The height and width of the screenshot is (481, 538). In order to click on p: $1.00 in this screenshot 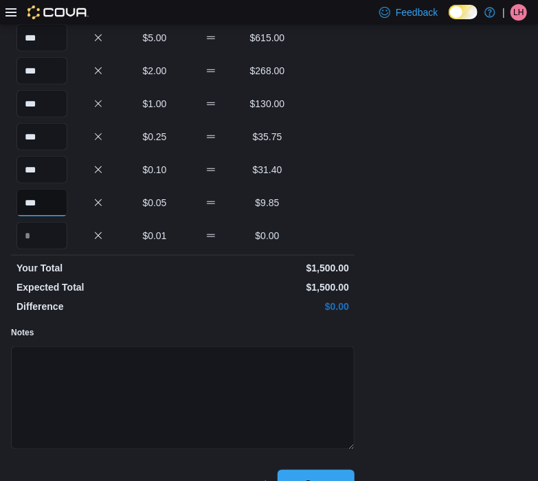, I will do `click(155, 104)`.